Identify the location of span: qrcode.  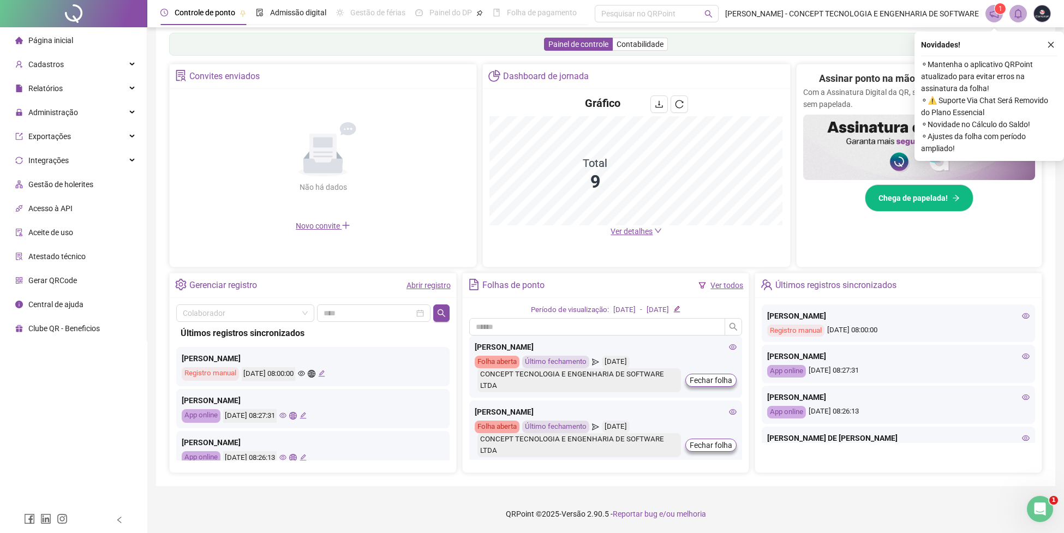
(19, 280).